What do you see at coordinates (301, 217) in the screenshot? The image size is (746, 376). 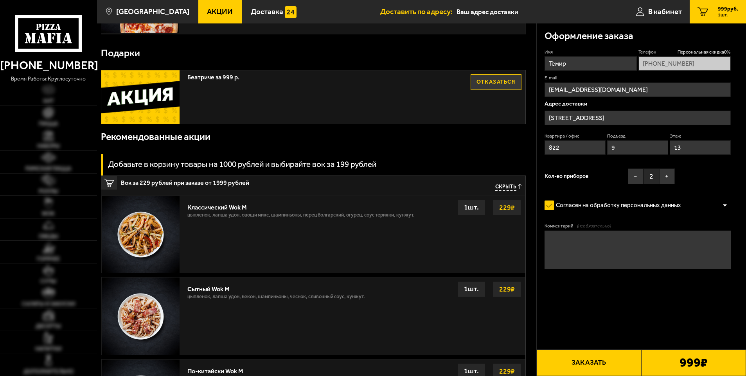 I see `p: цыпленок, лапша удон, овощи микс, шампиньоны, перец болгарский, огурец, соус терияки, кунжут.` at bounding box center [301, 217].